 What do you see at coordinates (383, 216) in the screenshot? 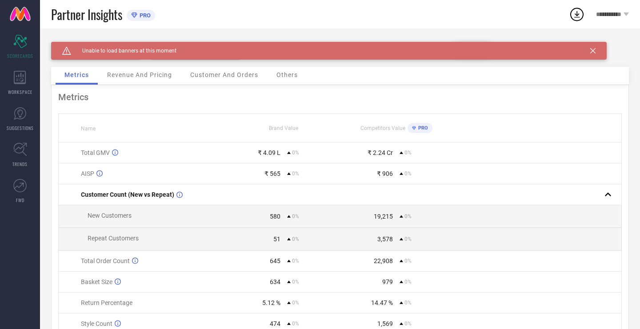
I see `div: 19,215` at bounding box center [383, 216].